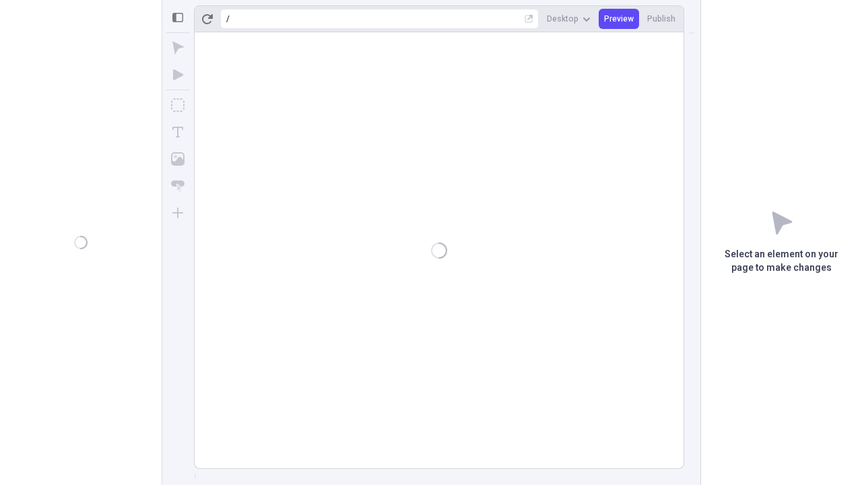  Describe the element at coordinates (178, 105) in the screenshot. I see `button: Box` at that location.